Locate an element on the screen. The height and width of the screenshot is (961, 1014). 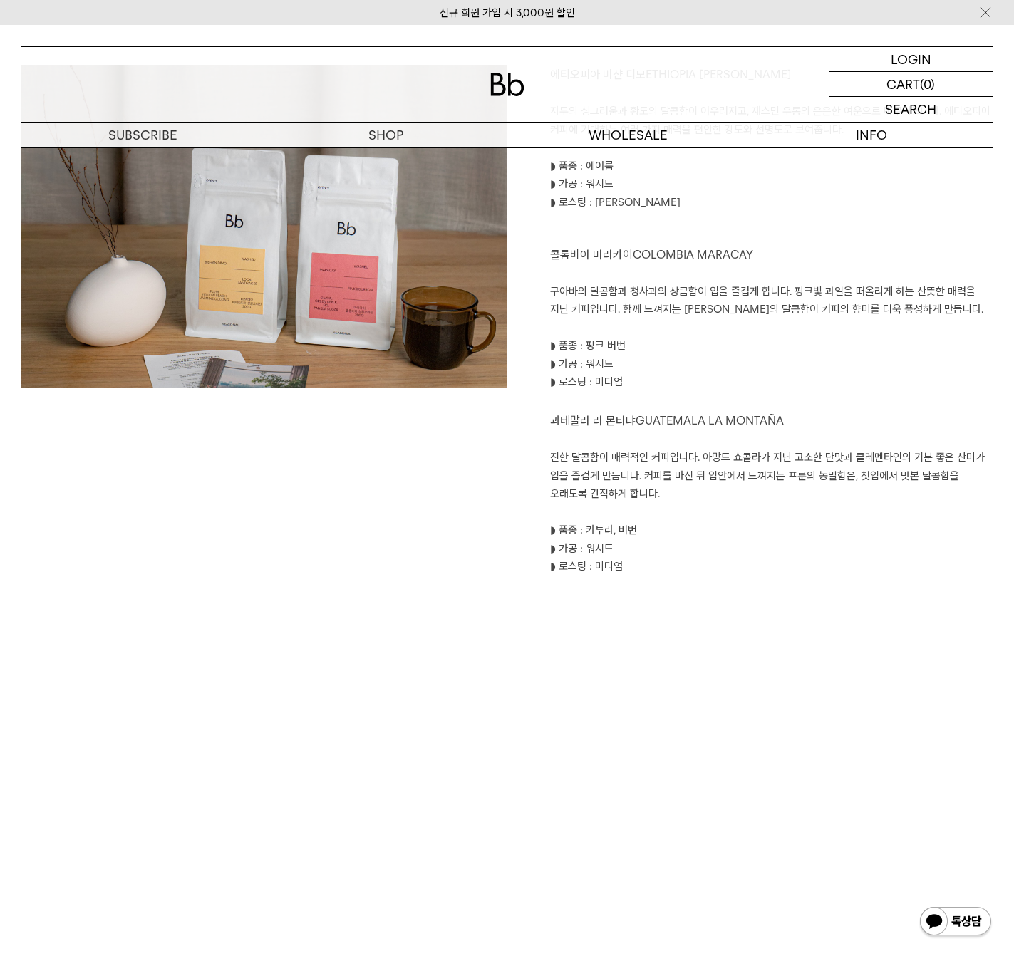
span: 과테말라 라 몬타냐 is located at coordinates (593, 420).